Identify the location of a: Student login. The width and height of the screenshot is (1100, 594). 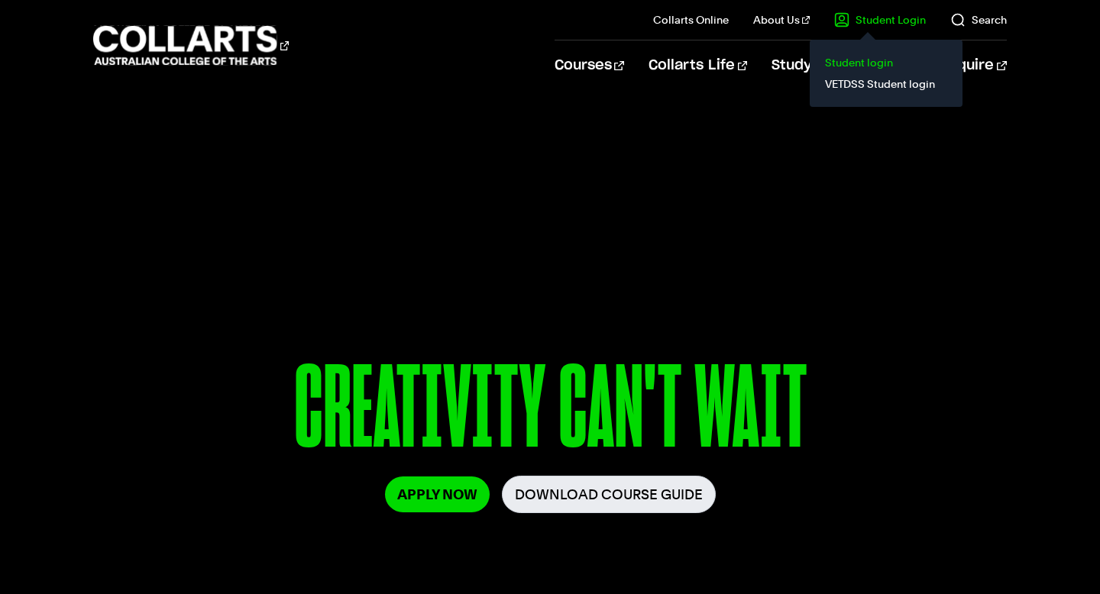
(886, 63).